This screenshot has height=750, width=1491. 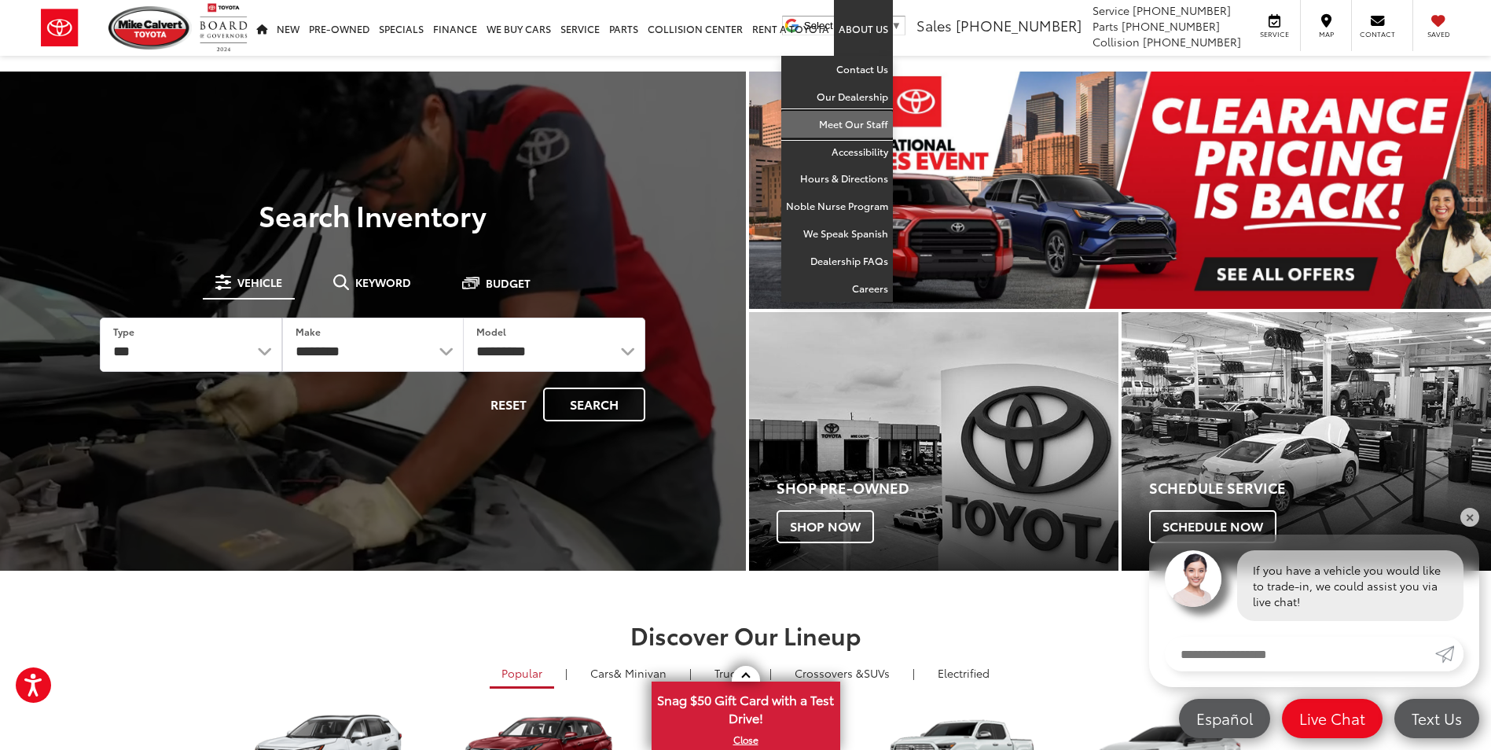 I want to click on span: Vehicle, so click(x=259, y=282).